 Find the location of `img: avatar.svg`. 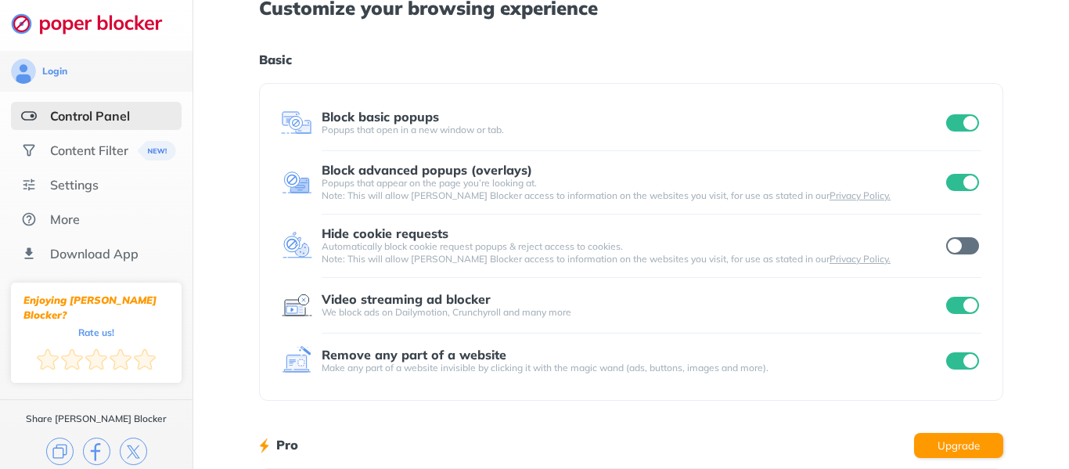

img: avatar.svg is located at coordinates (23, 71).